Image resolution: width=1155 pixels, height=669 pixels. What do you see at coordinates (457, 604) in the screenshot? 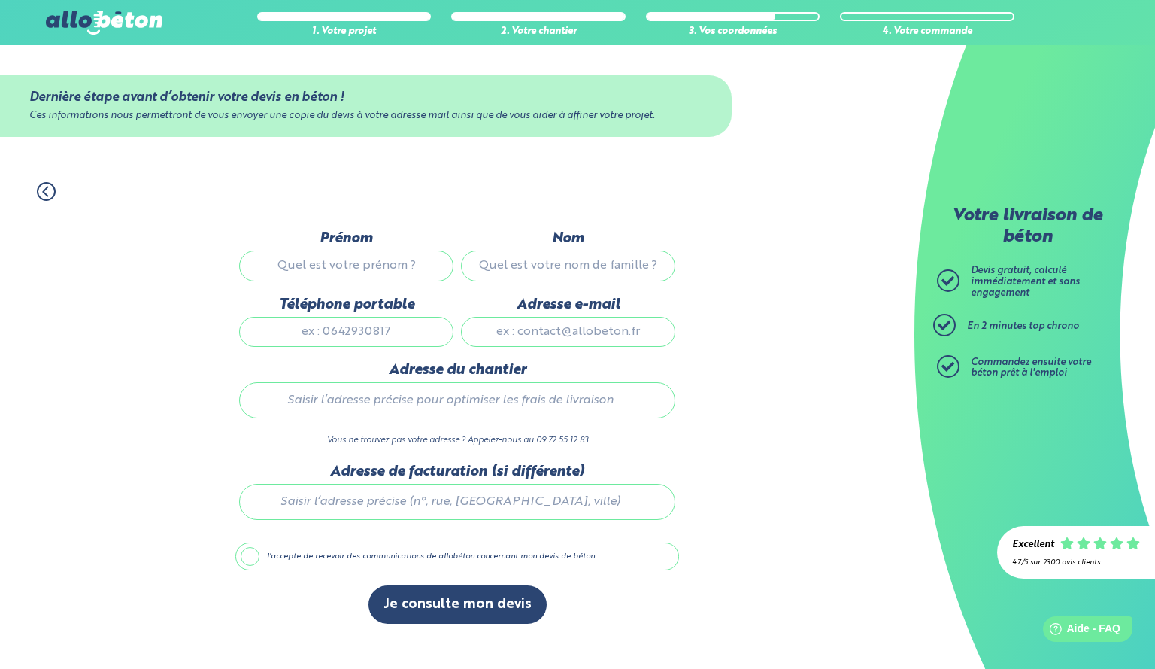
I see `button: Je consulte mon devis` at bounding box center [457, 604].